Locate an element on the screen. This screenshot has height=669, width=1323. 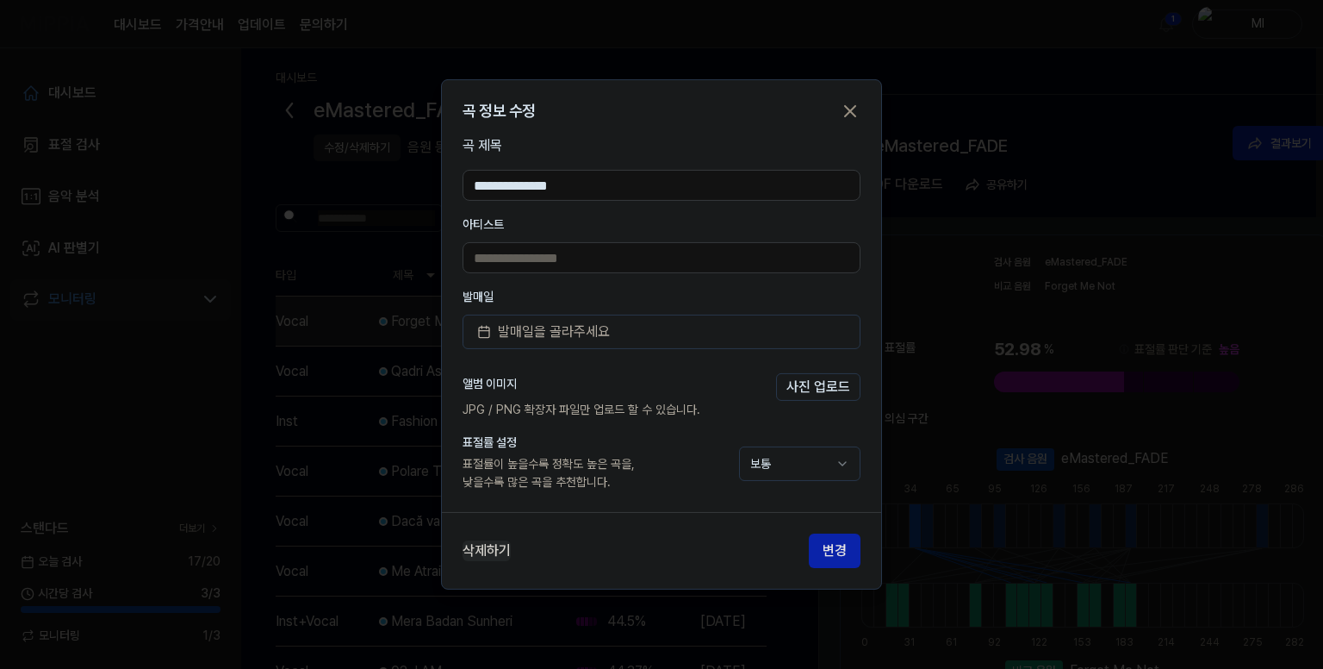
label: 곡 제목 is located at coordinates (662, 146).